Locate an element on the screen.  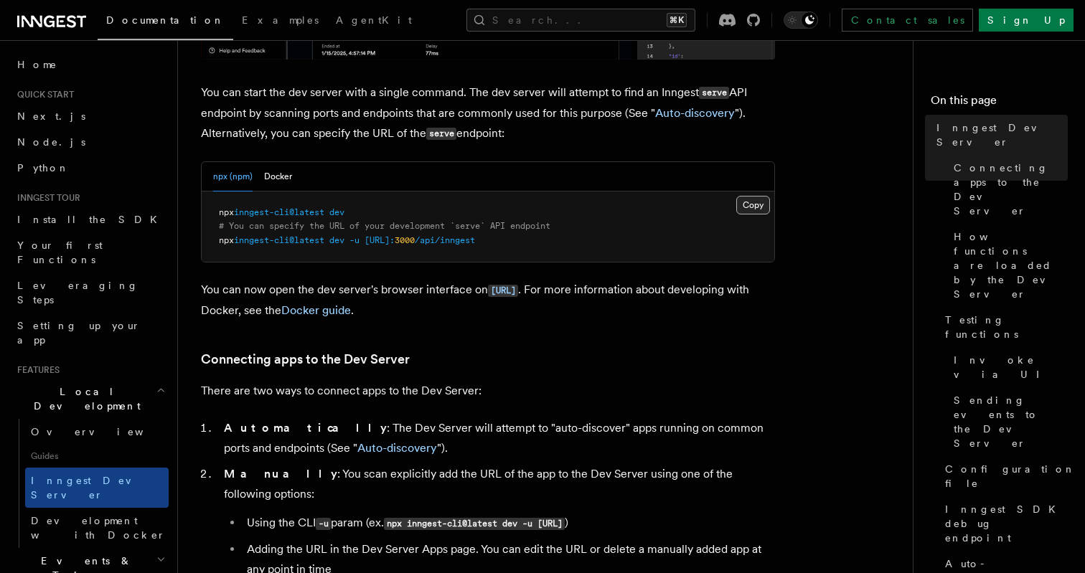
a: Your first Functions is located at coordinates (90, 253).